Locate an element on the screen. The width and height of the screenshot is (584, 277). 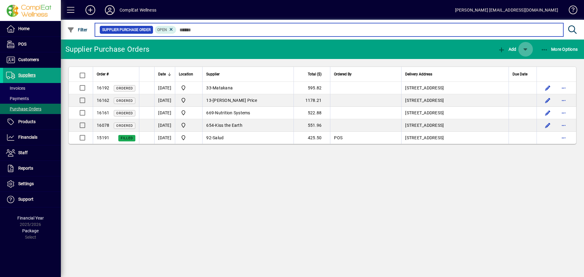
span: Suppliers is located at coordinates (27, 75).